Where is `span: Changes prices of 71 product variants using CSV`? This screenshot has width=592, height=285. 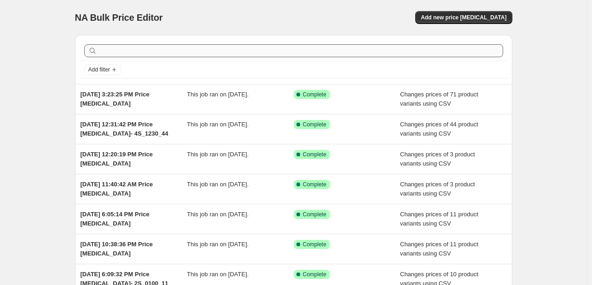
span: Changes prices of 71 product variants using CSV is located at coordinates (439, 99).